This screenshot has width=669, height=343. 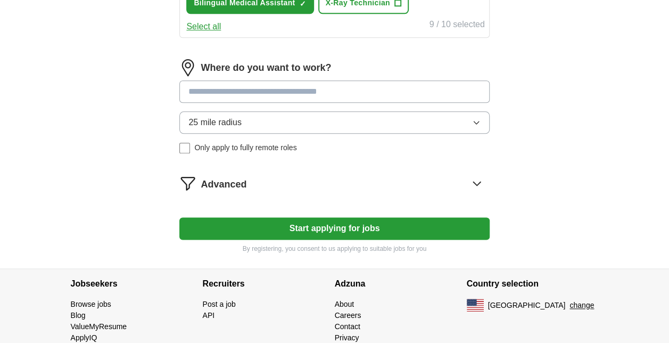 What do you see at coordinates (334, 228) in the screenshot?
I see `button: Start applying for jobs` at bounding box center [334, 228].